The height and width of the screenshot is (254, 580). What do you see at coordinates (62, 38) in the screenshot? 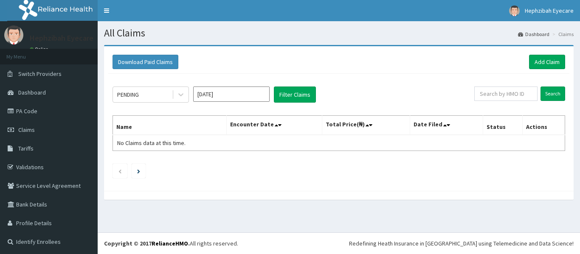
I see `p: Hephzibah Eyecare` at bounding box center [62, 38].